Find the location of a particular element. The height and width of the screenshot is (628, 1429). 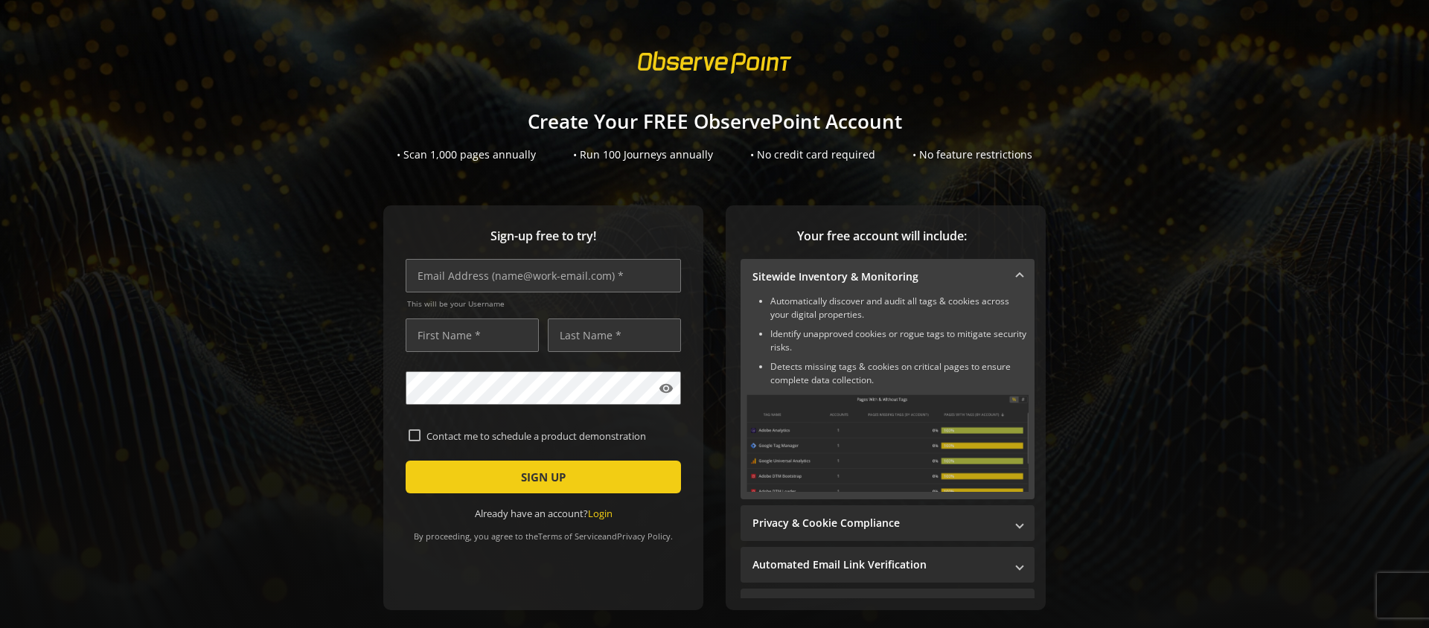

mat-panel-title: Privacy & Cookie Compliance is located at coordinates (878, 523).